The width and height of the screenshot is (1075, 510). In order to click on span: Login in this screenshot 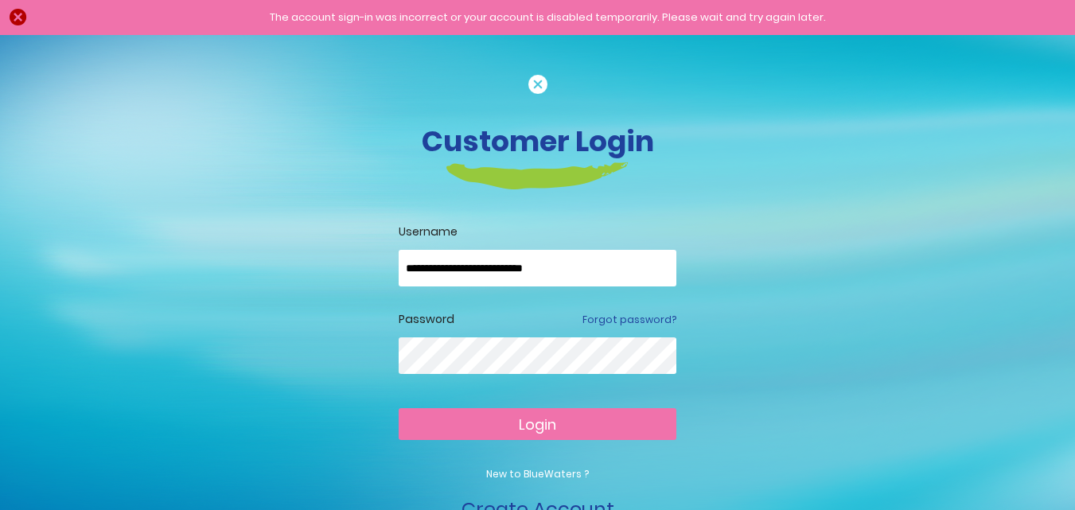, I will do `click(537, 424)`.